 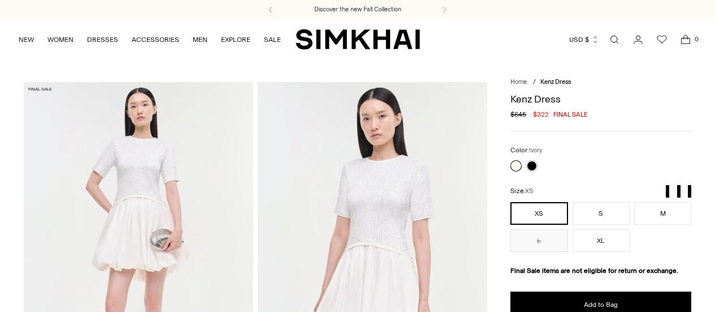 I want to click on a: NEW, so click(x=26, y=40).